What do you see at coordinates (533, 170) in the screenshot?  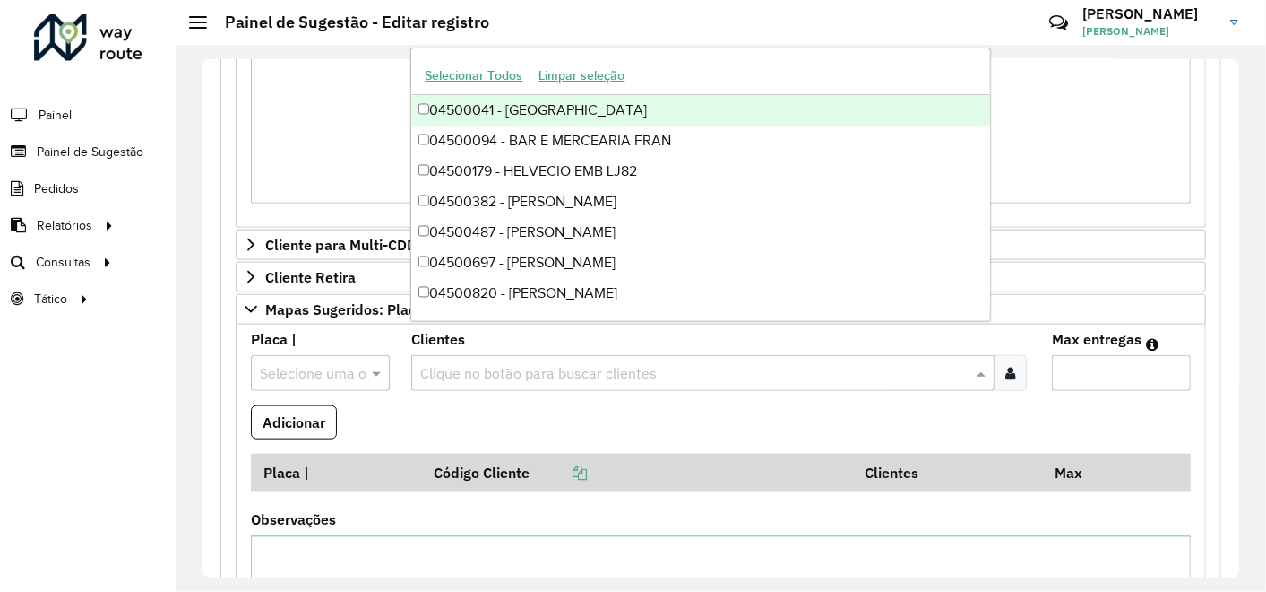 I see `font: 04500179 - HELVECIO EMB LJ82` at bounding box center [533, 170].